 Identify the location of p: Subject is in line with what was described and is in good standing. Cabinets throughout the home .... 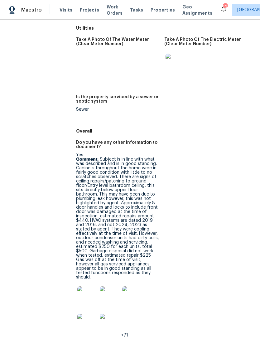
(118, 218).